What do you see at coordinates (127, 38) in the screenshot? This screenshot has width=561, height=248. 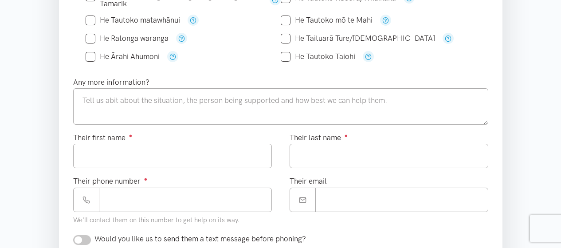 I see `label: He Ratonga waranga` at bounding box center [127, 38].